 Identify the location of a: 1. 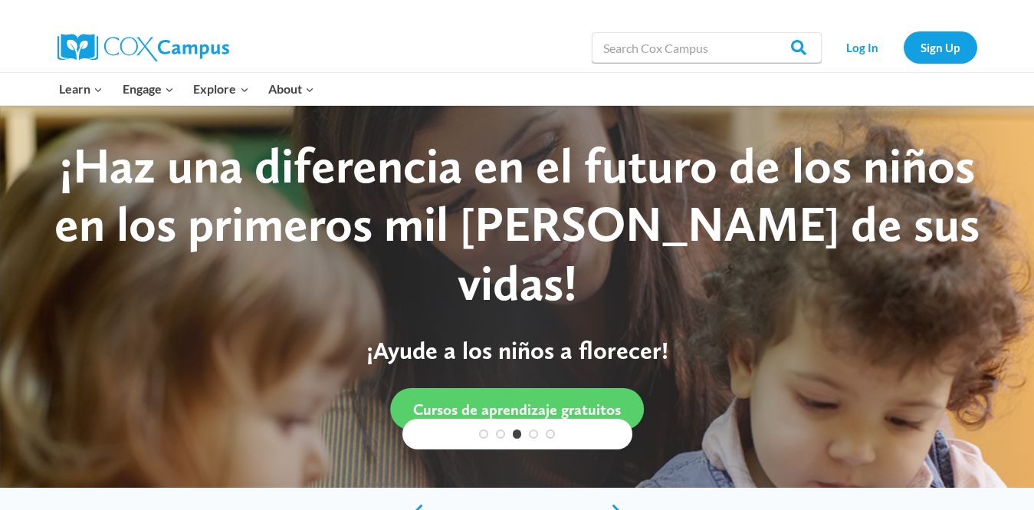
(484, 434).